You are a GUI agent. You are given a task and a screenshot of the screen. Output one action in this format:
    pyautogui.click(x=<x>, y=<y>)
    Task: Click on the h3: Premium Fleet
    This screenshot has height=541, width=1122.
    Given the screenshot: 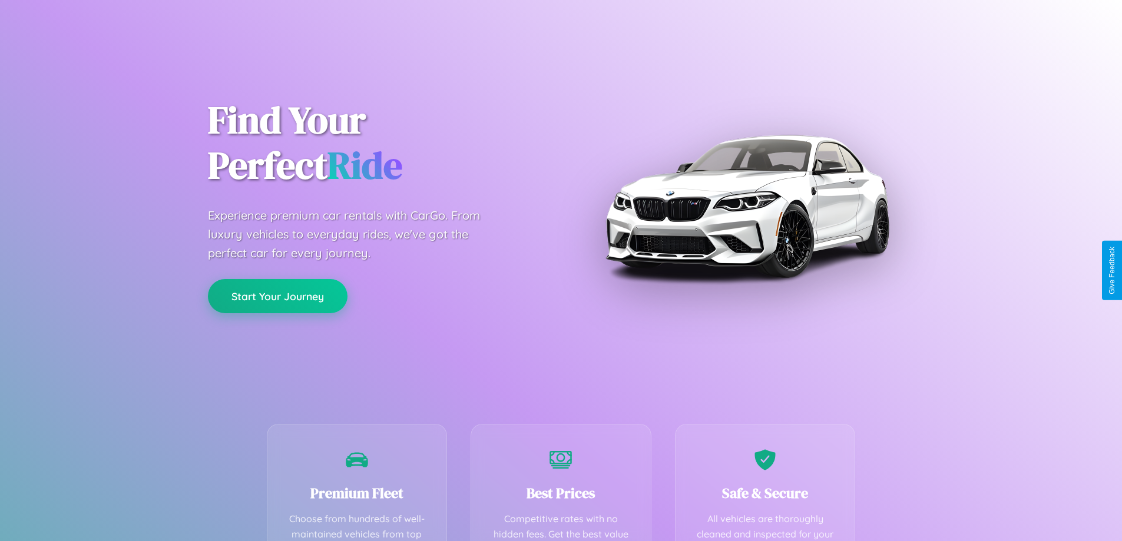 What is the action you would take?
    pyautogui.click(x=357, y=493)
    